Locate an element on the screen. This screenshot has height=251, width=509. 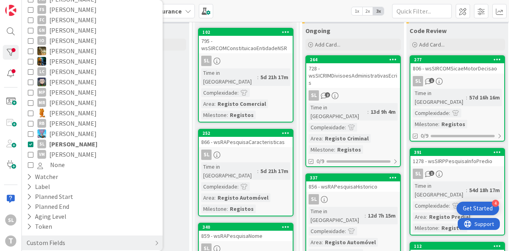
div: Planned End is located at coordinates (48, 206).